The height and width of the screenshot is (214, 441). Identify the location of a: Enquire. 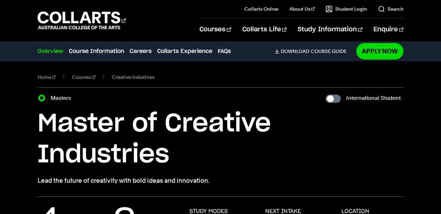
(388, 30).